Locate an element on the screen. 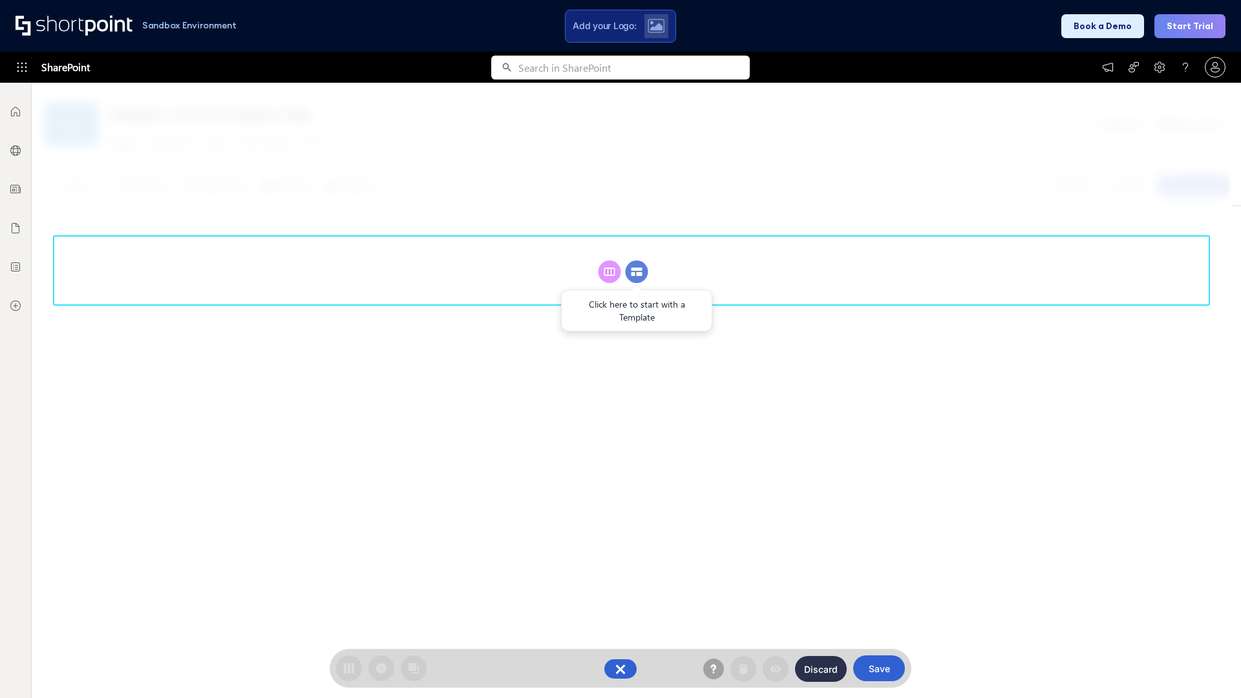 Image resolution: width=1241 pixels, height=698 pixels. button: Start Trial is located at coordinates (1190, 26).